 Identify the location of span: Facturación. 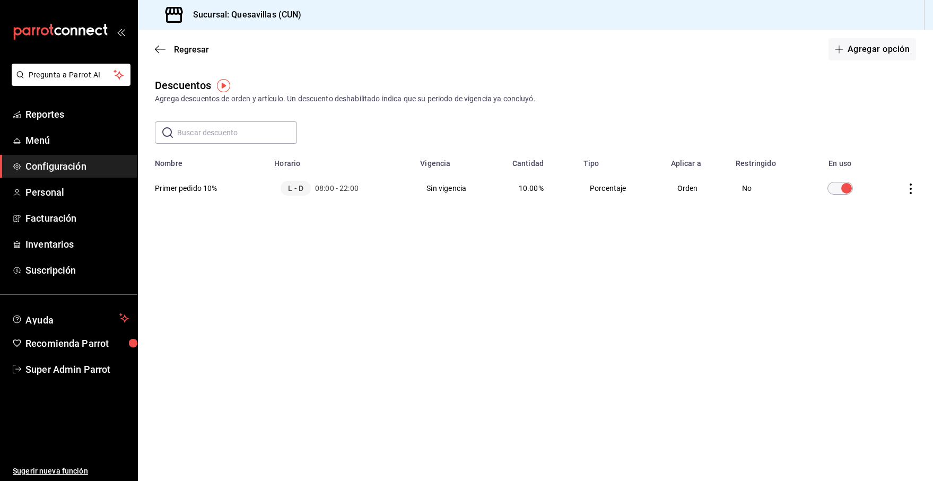
(77, 218).